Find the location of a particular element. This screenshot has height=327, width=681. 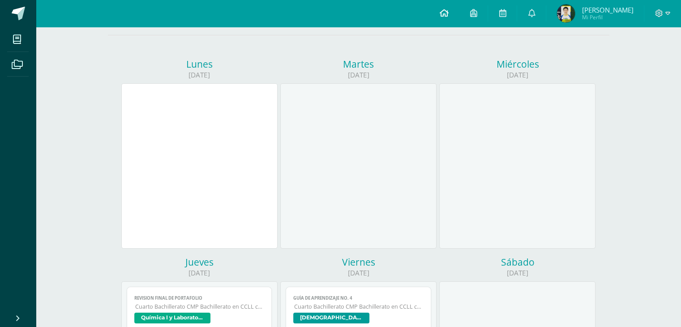

img: b81d76627efbc39546ad2b02ffd2af7b.png is located at coordinates (566, 13).